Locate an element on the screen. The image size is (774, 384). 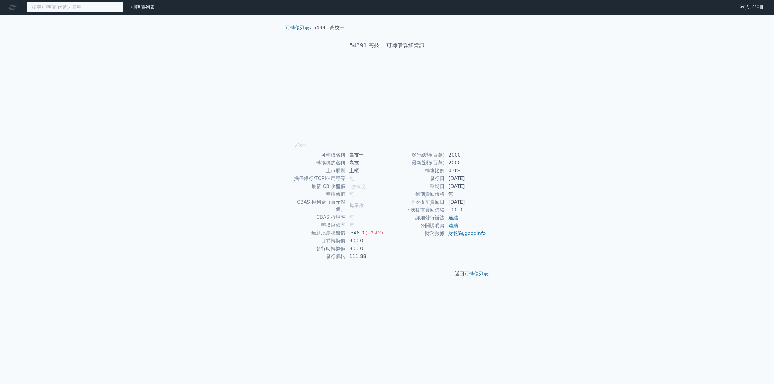
td: 公開說明書 is located at coordinates (416, 226).